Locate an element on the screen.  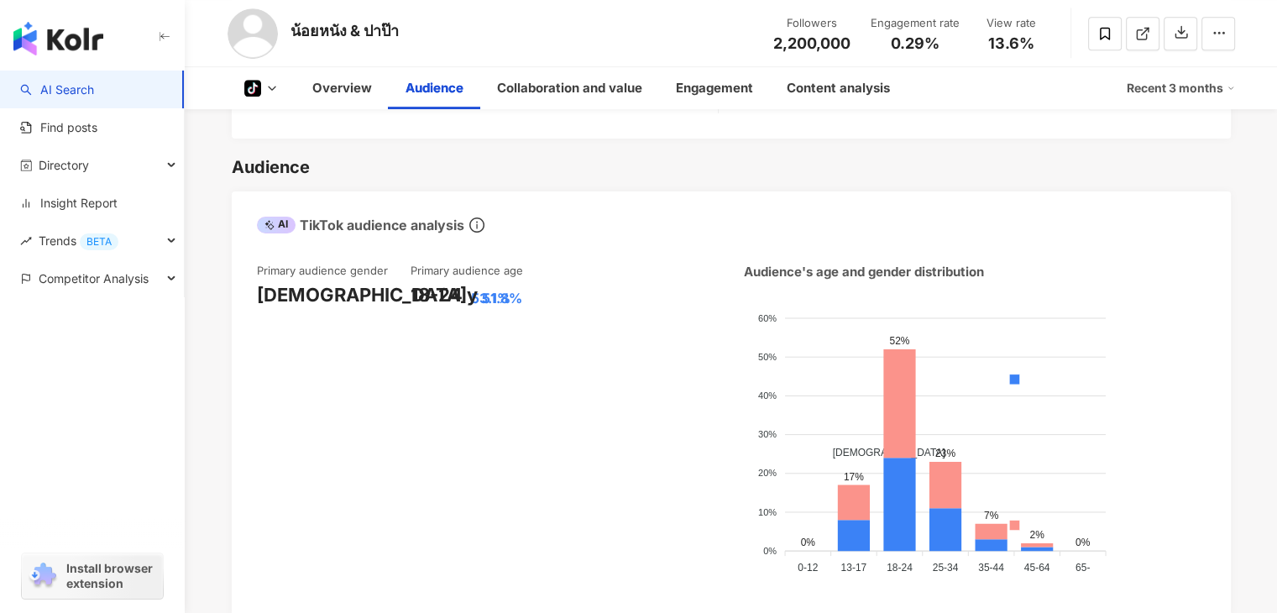
tspan: 65- is located at coordinates (1082, 568).